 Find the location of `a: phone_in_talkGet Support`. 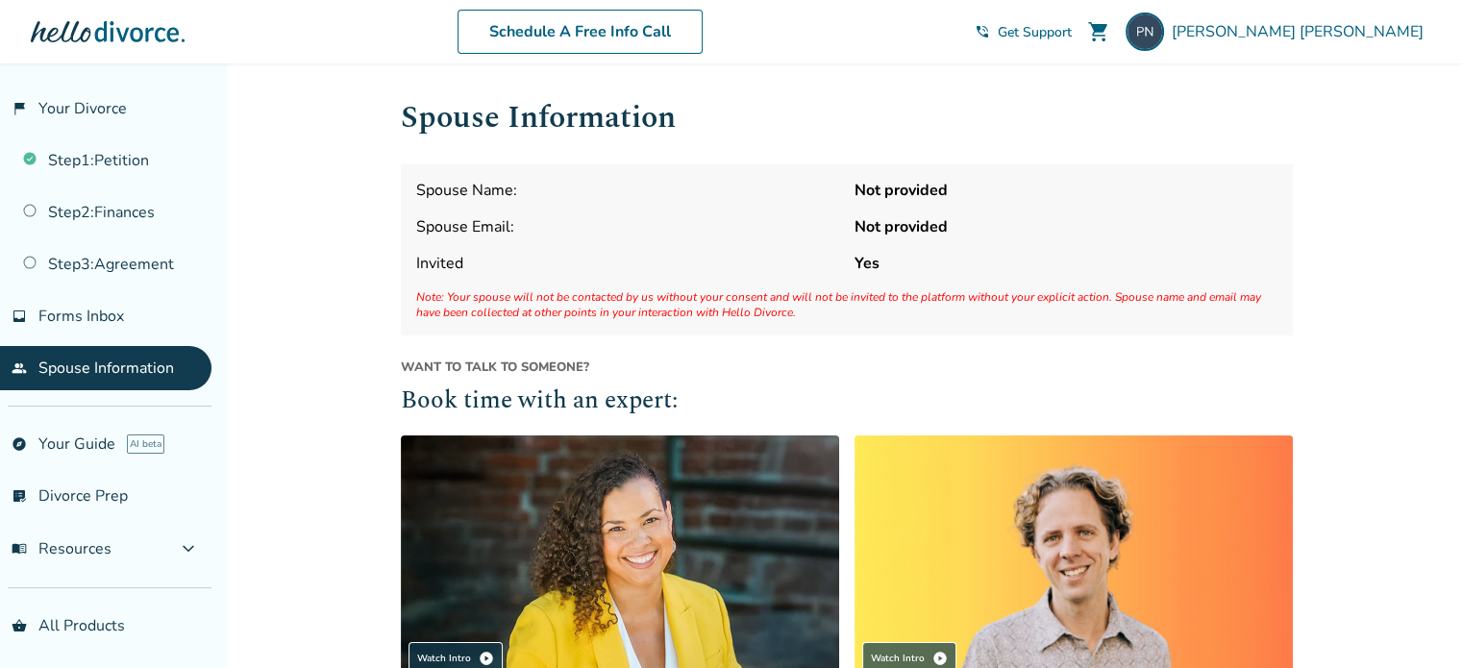

a: phone_in_talkGet Support is located at coordinates (1022, 32).